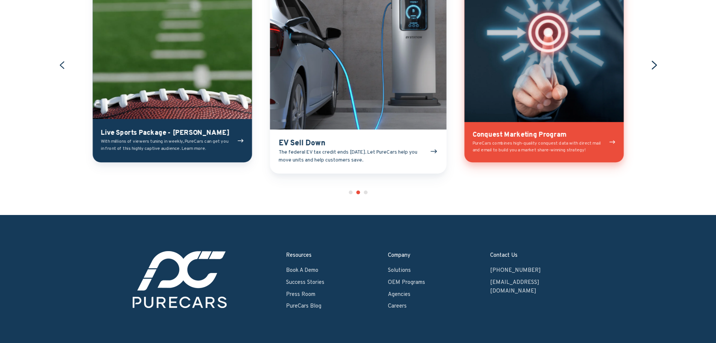  What do you see at coordinates (305, 282) in the screenshot?
I see `a: Success Stories` at bounding box center [305, 282].